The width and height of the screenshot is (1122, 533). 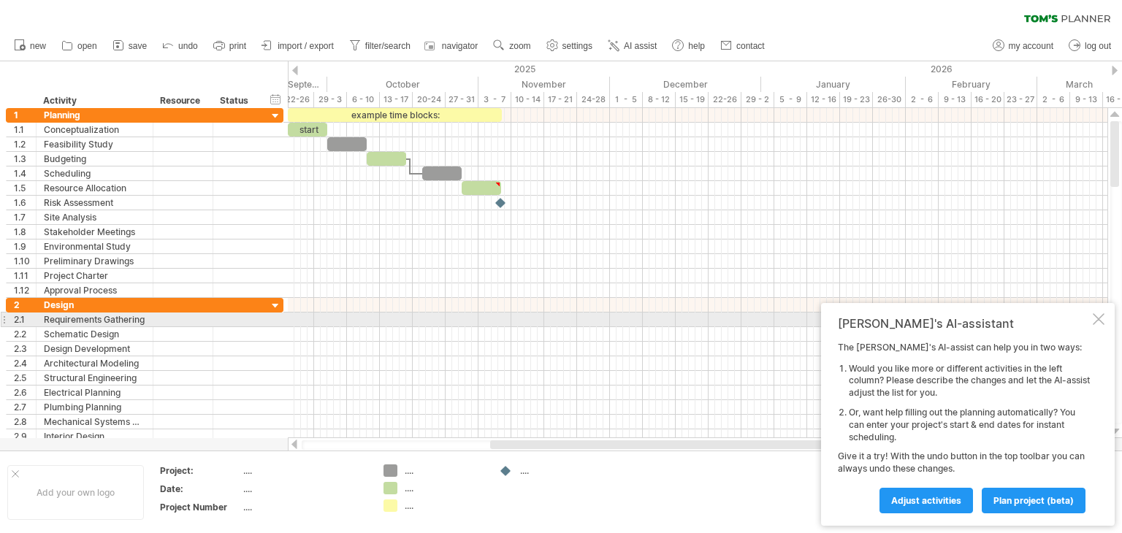 What do you see at coordinates (25, 217) in the screenshot?
I see `div: 1.7` at bounding box center [25, 217].